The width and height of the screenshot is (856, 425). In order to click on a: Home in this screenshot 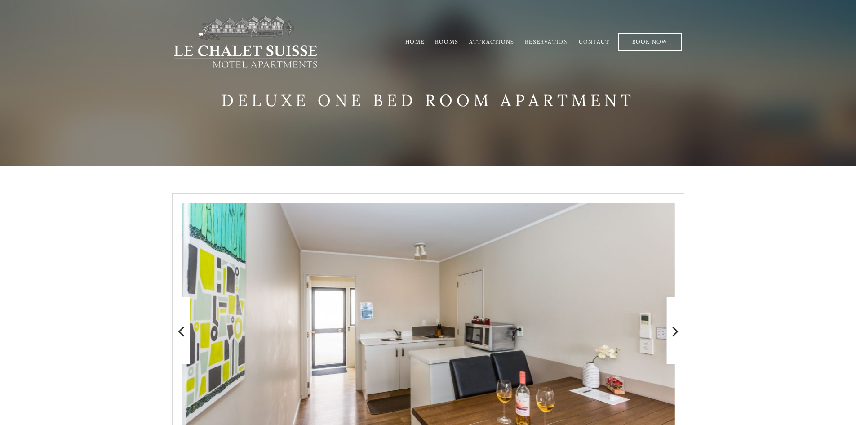, I will do `click(415, 41)`.